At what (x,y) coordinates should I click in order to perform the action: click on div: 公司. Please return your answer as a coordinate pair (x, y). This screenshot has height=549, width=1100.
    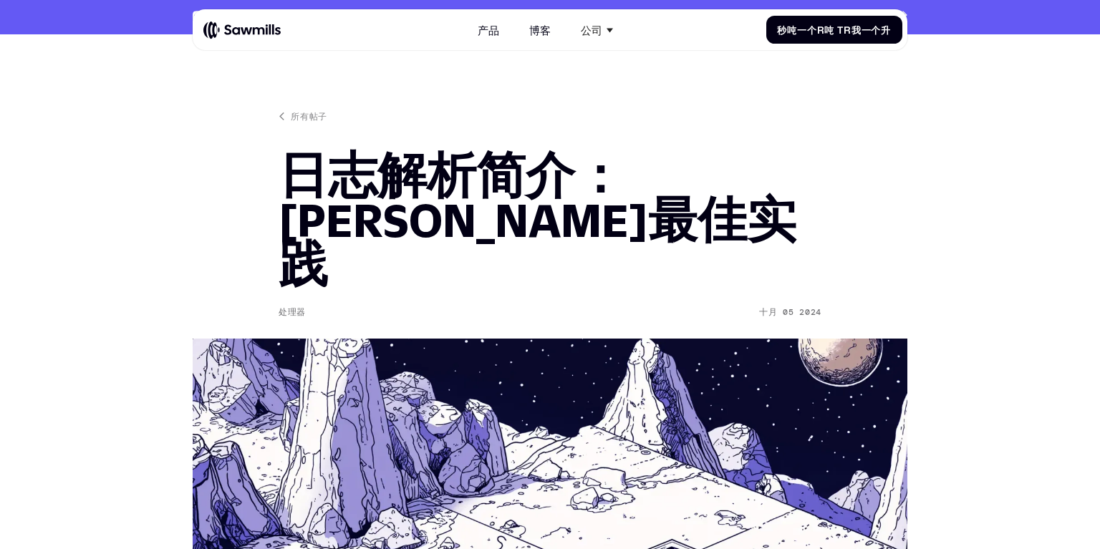
    Looking at the image, I should click on (597, 29).